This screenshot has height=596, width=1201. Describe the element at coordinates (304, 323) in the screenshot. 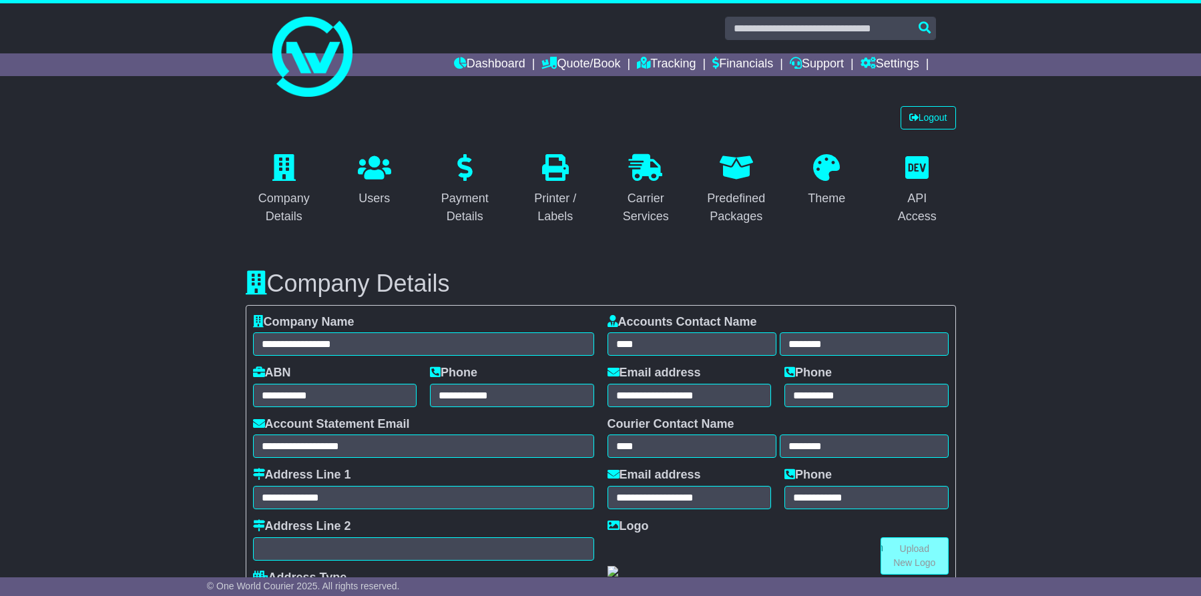

I see `label: Company Name` at that location.